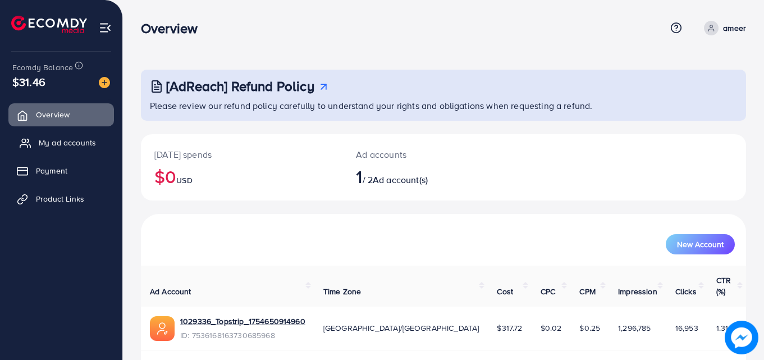 The width and height of the screenshot is (764, 360). Describe the element at coordinates (638, 291) in the screenshot. I see `span: Impression` at that location.